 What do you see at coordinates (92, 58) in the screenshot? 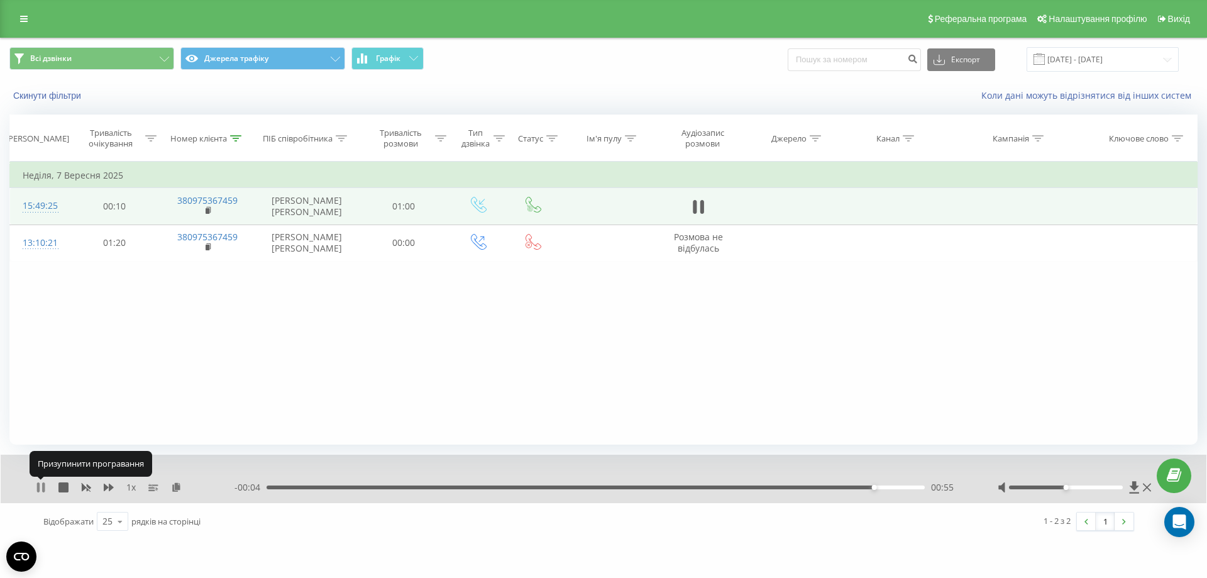
I see `button: Всі дзвінки` at bounding box center [92, 58].